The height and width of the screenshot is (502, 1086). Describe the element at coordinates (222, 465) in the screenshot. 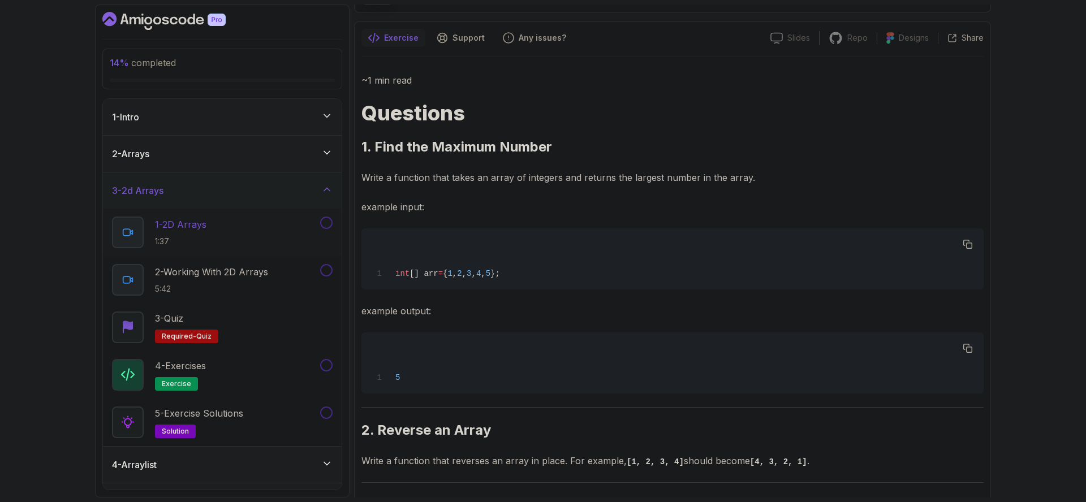

I see `button: 4-Arraylist` at that location.